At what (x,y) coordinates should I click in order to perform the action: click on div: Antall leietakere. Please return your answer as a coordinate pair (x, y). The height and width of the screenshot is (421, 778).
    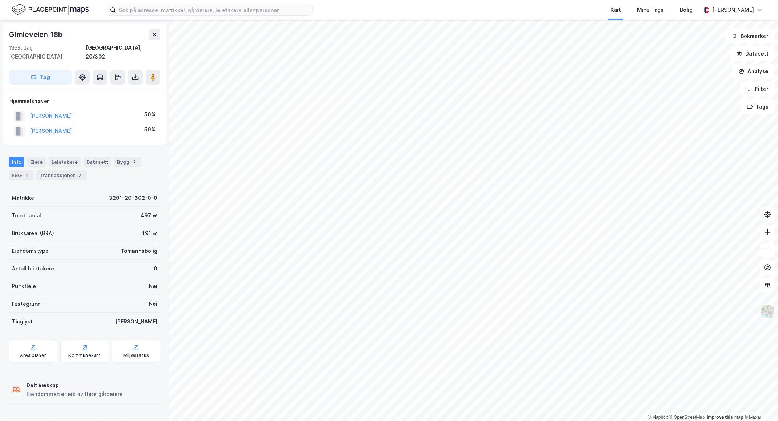
    Looking at the image, I should click on (33, 269).